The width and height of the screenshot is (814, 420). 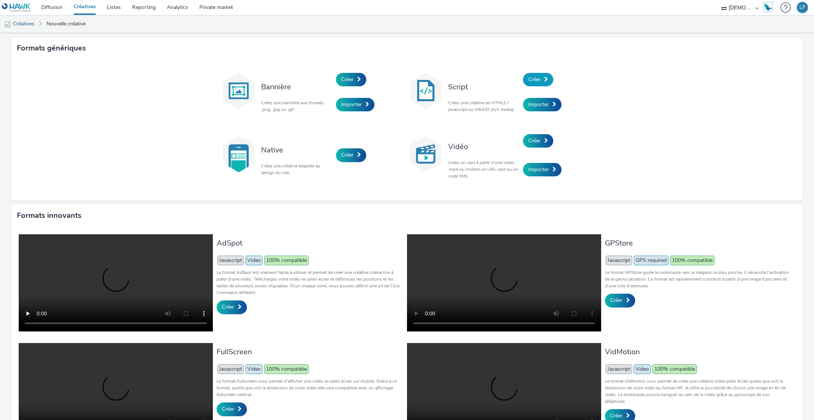 I want to click on img: code.svg, so click(x=426, y=91).